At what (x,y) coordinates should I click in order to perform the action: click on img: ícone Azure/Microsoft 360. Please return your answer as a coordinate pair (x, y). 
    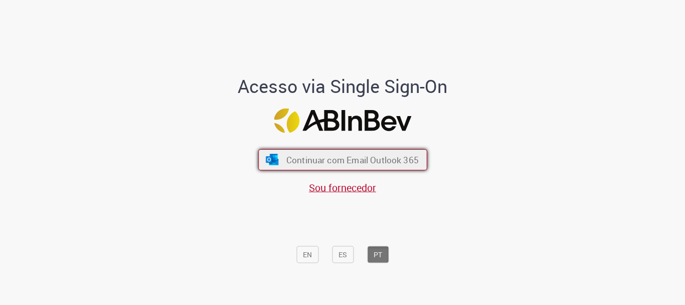
    Looking at the image, I should click on (272, 160).